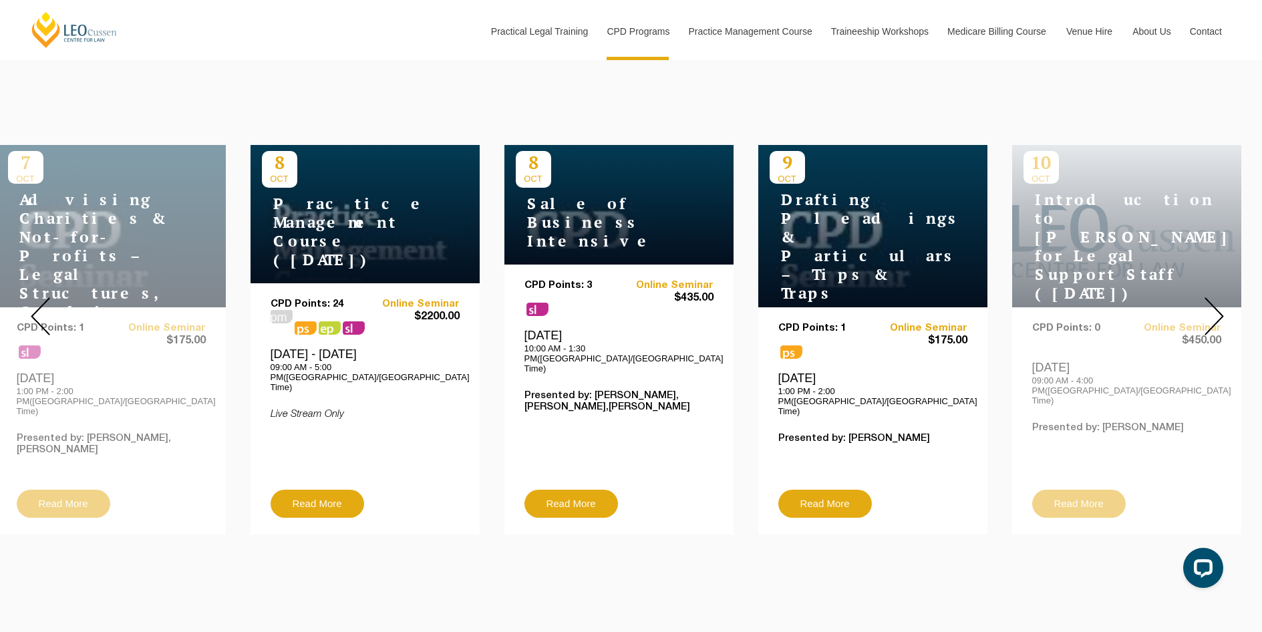 This screenshot has height=632, width=1262. Describe the element at coordinates (997, 31) in the screenshot. I see `a: Medicare Billing Course` at that location.